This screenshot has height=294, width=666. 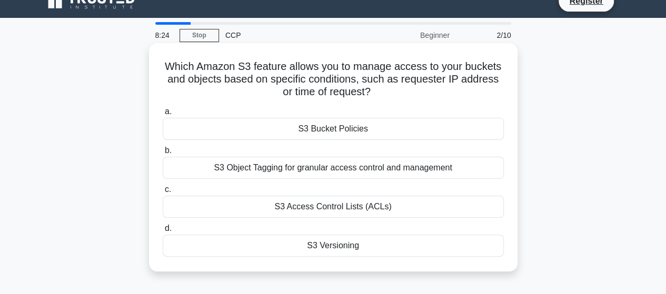 I want to click on div: S3 Object Tagging for granular access control and management, so click(x=333, y=168).